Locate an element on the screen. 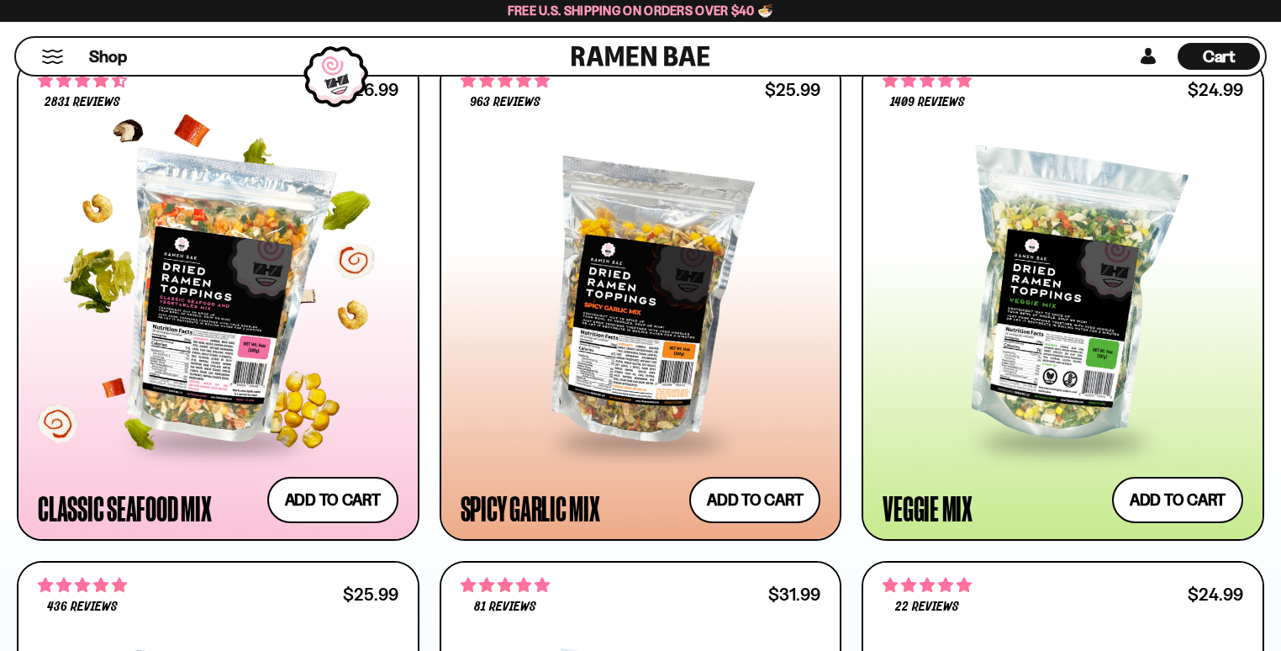  div: Spicy Garlic Mix is located at coordinates (531, 508).